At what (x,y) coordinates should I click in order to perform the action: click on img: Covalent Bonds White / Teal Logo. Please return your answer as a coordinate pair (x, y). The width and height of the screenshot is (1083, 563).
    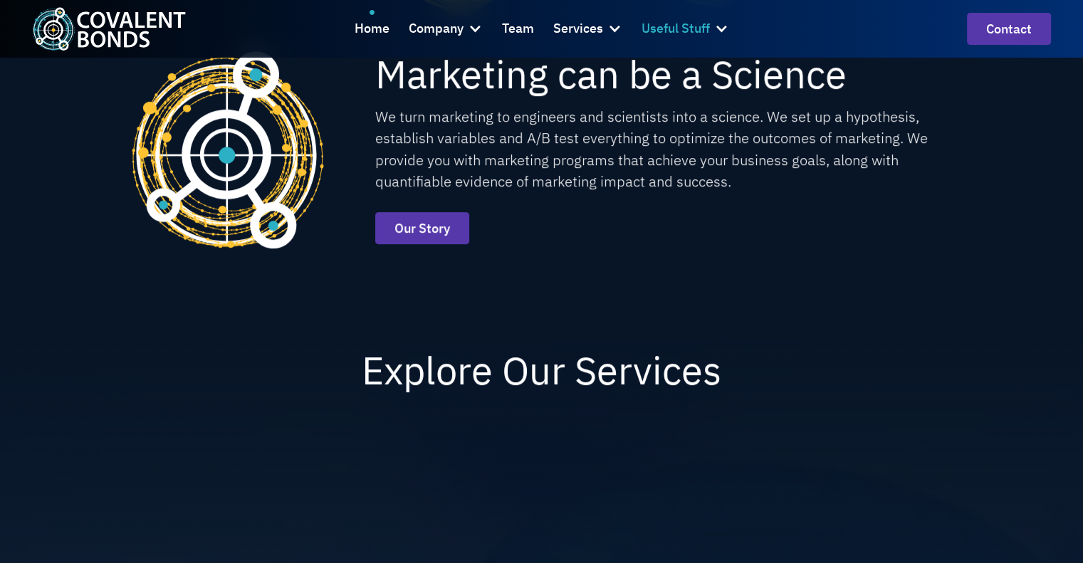
    Looking at the image, I should click on (109, 28).